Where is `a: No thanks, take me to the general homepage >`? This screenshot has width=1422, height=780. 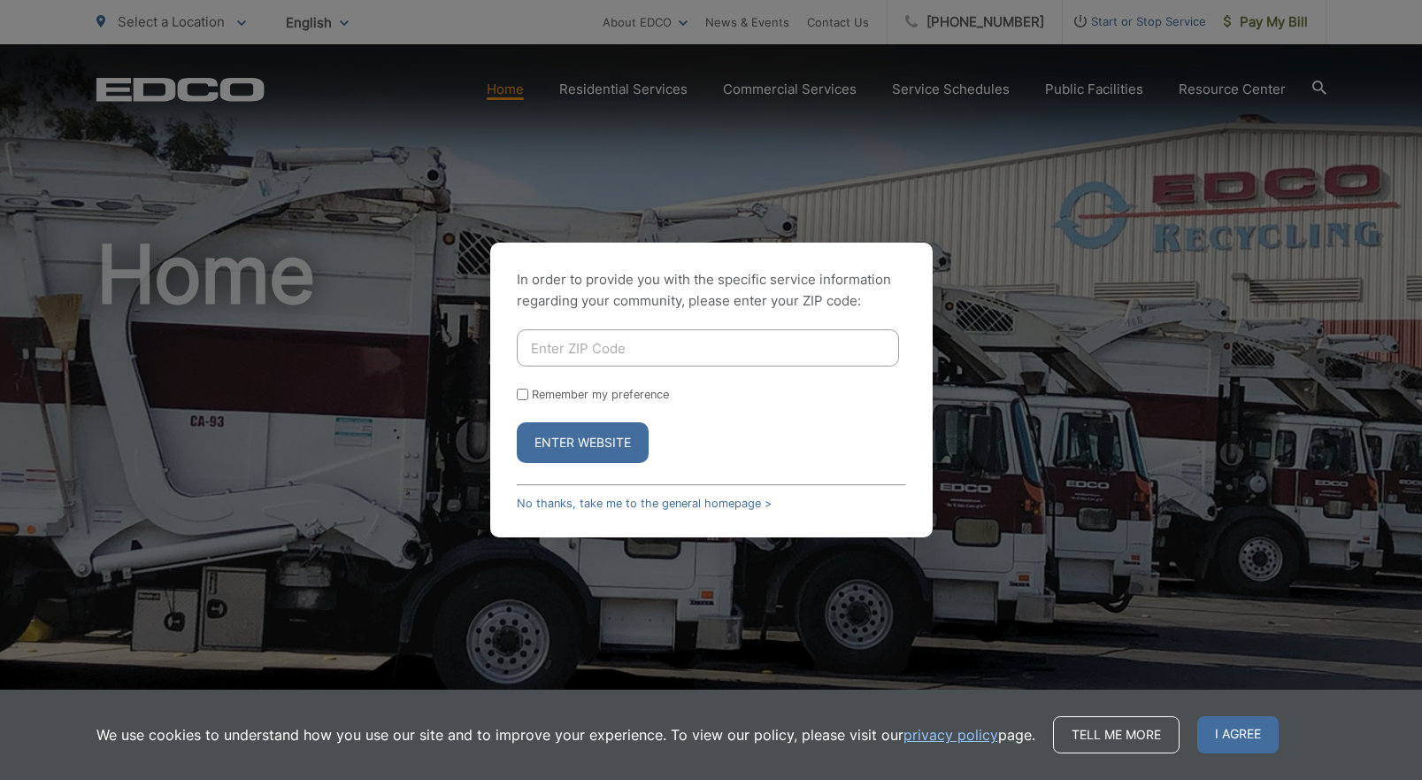
a: No thanks, take me to the general homepage > is located at coordinates (644, 503).